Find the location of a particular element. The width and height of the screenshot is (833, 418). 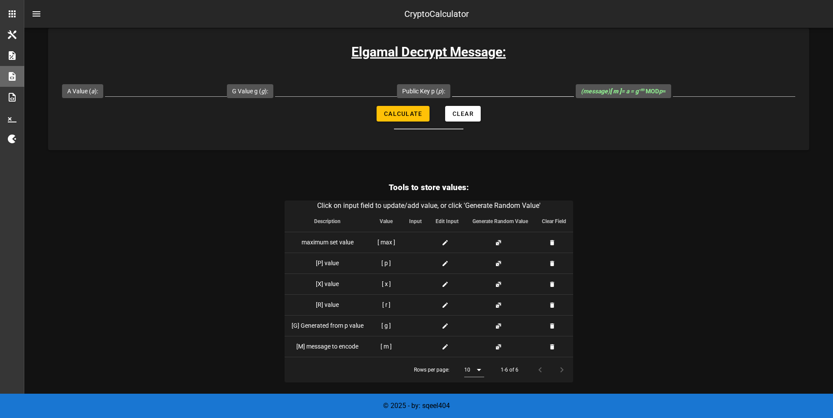

span: Calculate is located at coordinates (402, 114).